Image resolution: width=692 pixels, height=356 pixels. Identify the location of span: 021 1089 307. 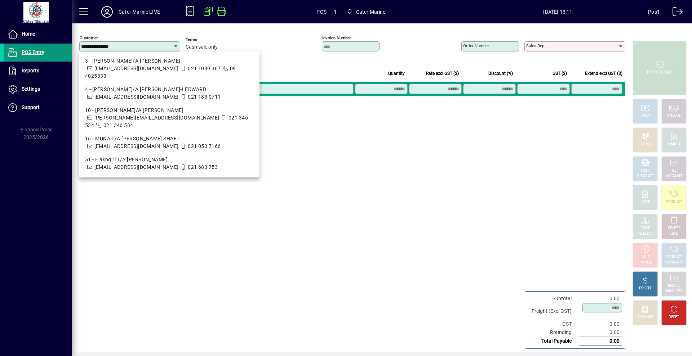
(204, 68).